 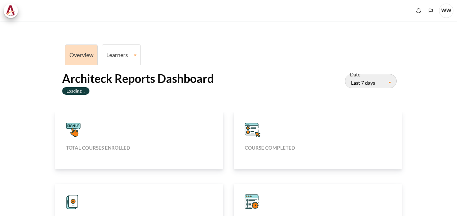 What do you see at coordinates (355, 75) in the screenshot?
I see `label: Date` at bounding box center [355, 75].